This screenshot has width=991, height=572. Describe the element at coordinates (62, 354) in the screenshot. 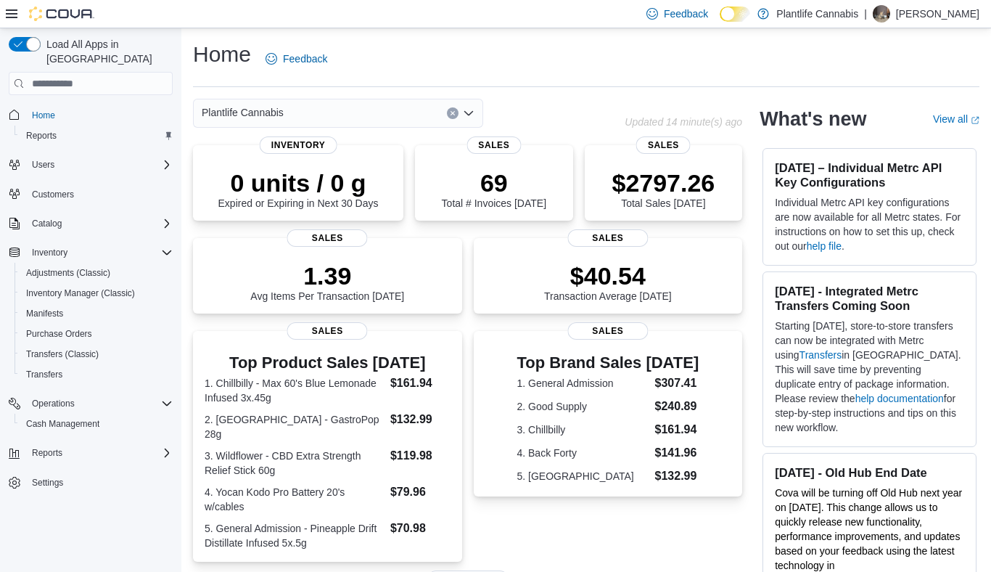

I see `a: Transfers (Classic)` at that location.